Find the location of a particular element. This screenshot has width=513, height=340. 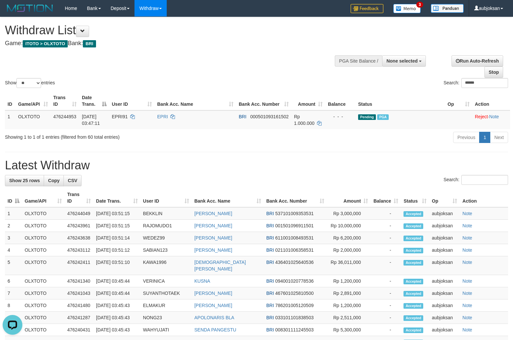

span: 476244953 is located at coordinates (65, 116).